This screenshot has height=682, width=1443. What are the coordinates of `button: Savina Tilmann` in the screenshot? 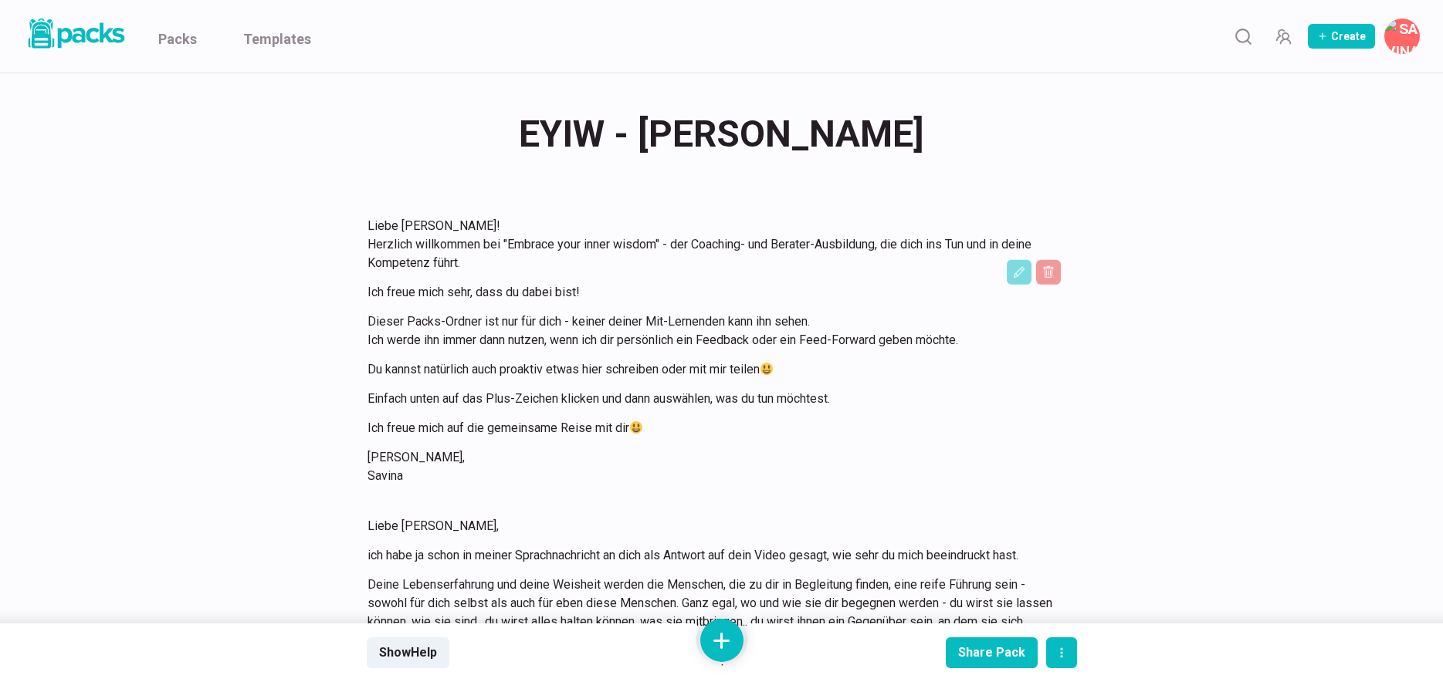 It's located at (1402, 36).